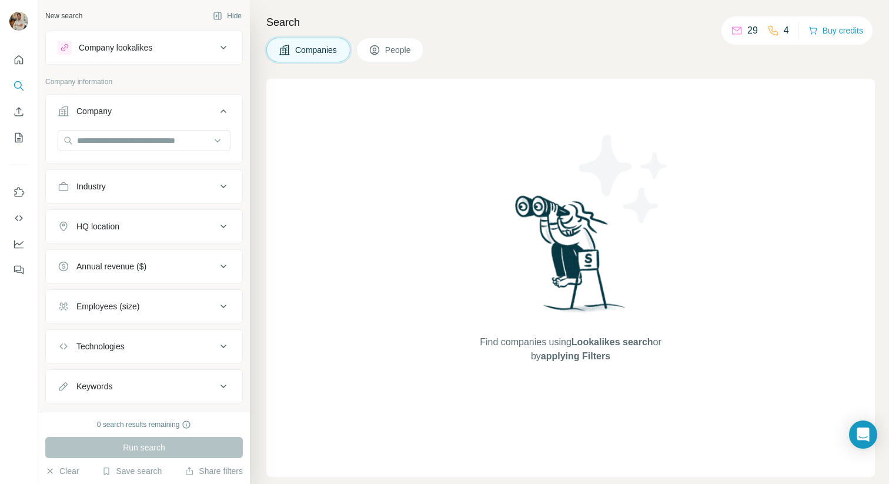 This screenshot has width=889, height=484. I want to click on button: Keywords, so click(144, 386).